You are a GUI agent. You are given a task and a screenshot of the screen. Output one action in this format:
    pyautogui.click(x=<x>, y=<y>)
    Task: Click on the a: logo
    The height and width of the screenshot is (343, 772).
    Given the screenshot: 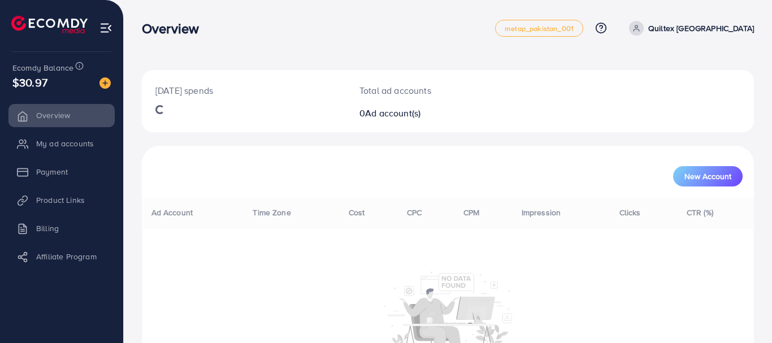 What is the action you would take?
    pyautogui.click(x=49, y=24)
    